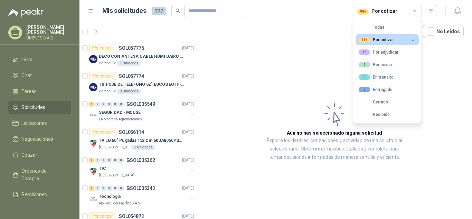 Image resolution: width=472 pixels, height=219 pixels. Describe the element at coordinates (34, 123) in the screenshot. I see `span: Licitaciones` at that location.